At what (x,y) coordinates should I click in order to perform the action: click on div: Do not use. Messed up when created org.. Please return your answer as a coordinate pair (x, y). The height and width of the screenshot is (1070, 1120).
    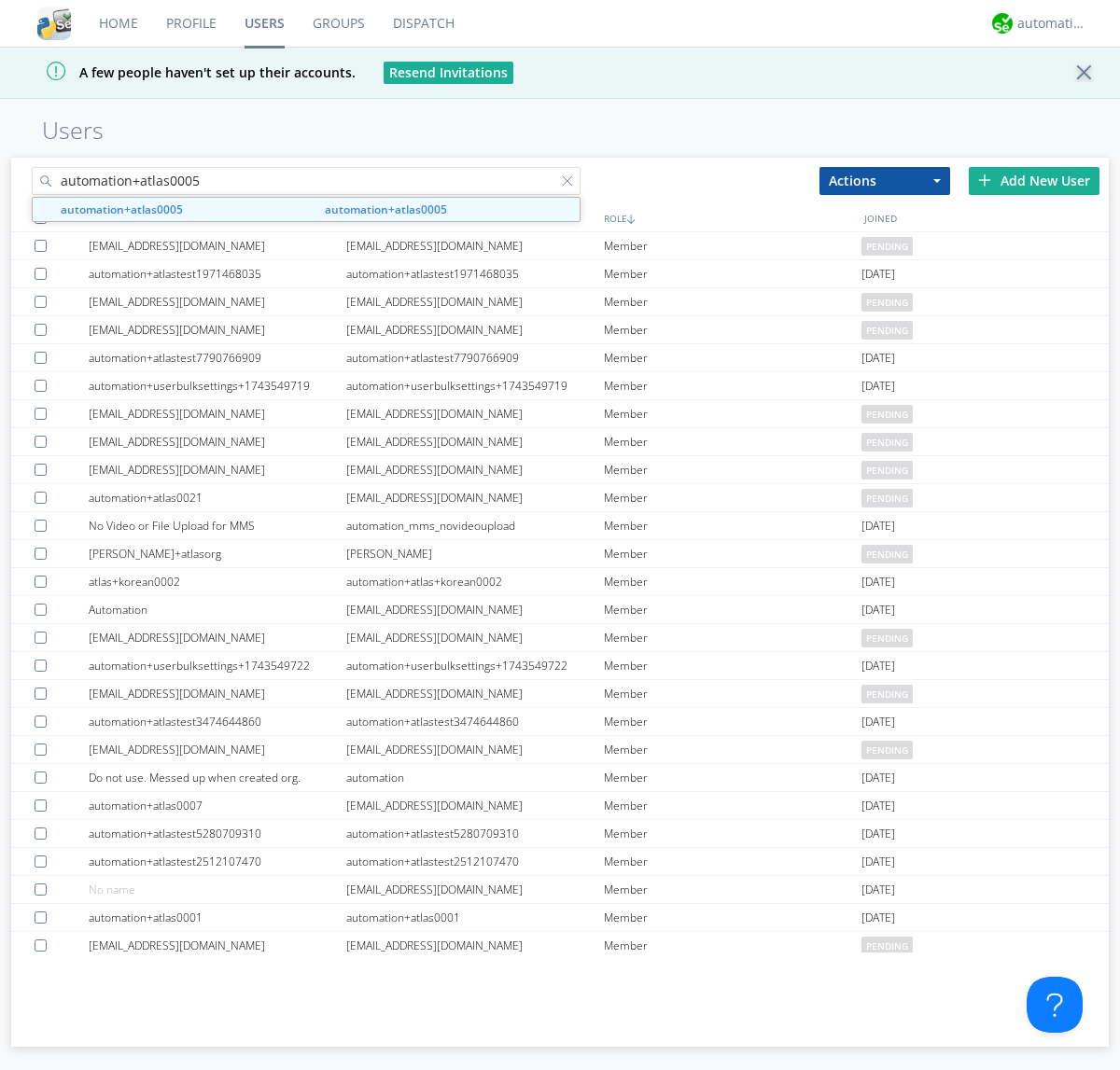
    Looking at the image, I should click on (218, 777).